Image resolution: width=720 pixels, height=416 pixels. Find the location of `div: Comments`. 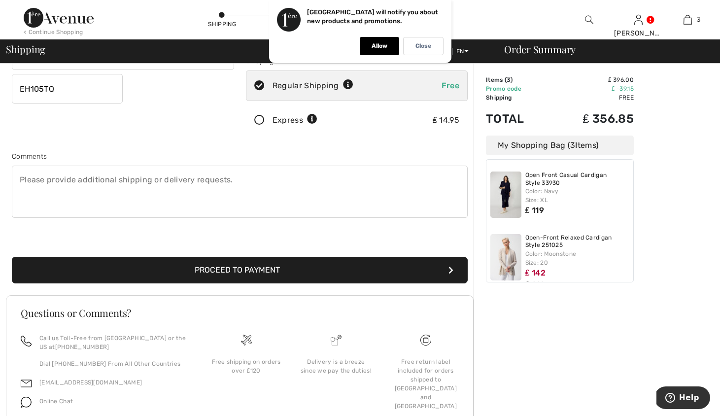

div: Comments is located at coordinates (239, 156).